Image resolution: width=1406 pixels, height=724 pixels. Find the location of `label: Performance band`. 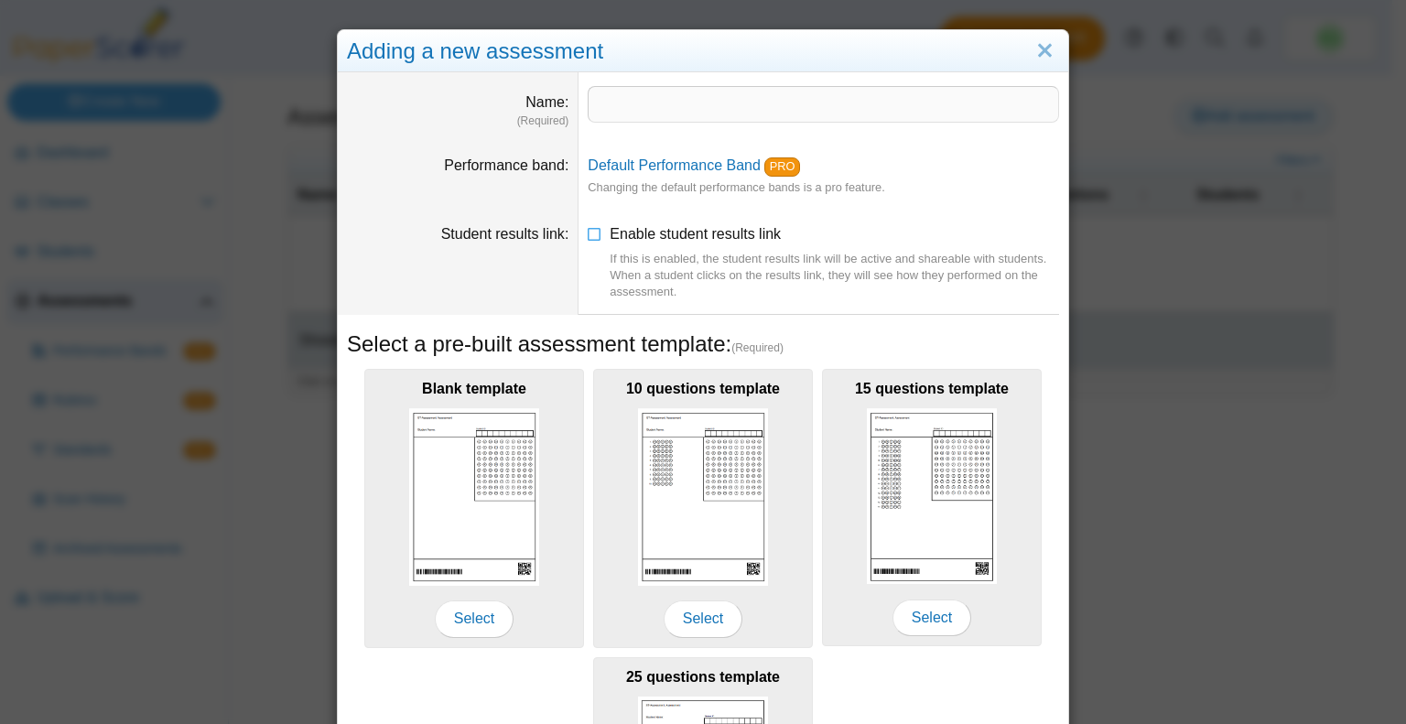

label: Performance band is located at coordinates (506, 165).